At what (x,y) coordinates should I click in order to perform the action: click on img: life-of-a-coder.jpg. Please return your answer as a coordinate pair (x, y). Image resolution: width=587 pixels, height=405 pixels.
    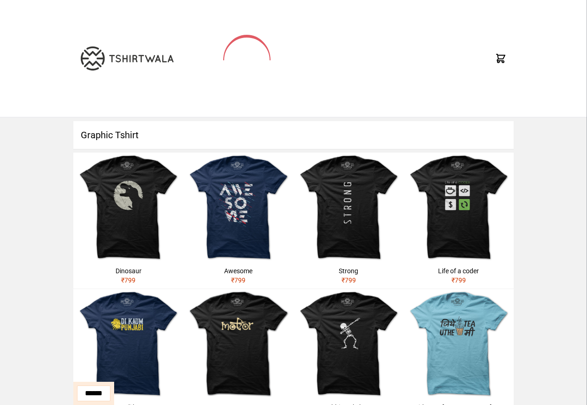
    Looking at the image, I should click on (459, 208).